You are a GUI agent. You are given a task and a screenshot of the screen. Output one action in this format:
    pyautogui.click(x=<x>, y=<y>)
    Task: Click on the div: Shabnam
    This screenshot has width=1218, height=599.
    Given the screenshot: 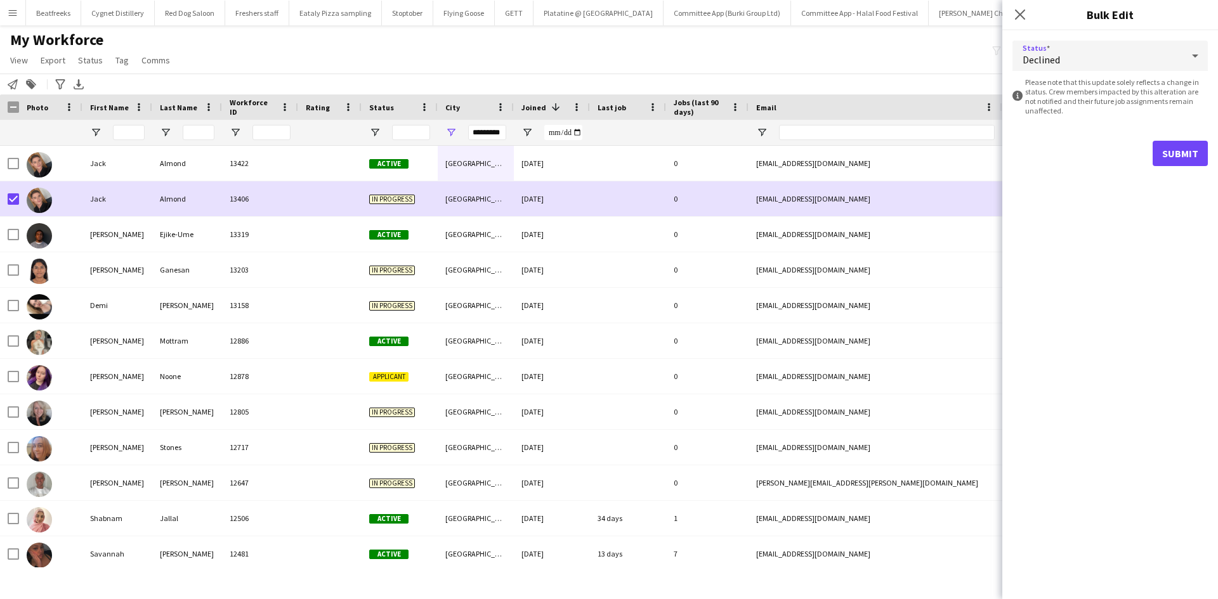 What is the action you would take?
    pyautogui.click(x=117, y=518)
    